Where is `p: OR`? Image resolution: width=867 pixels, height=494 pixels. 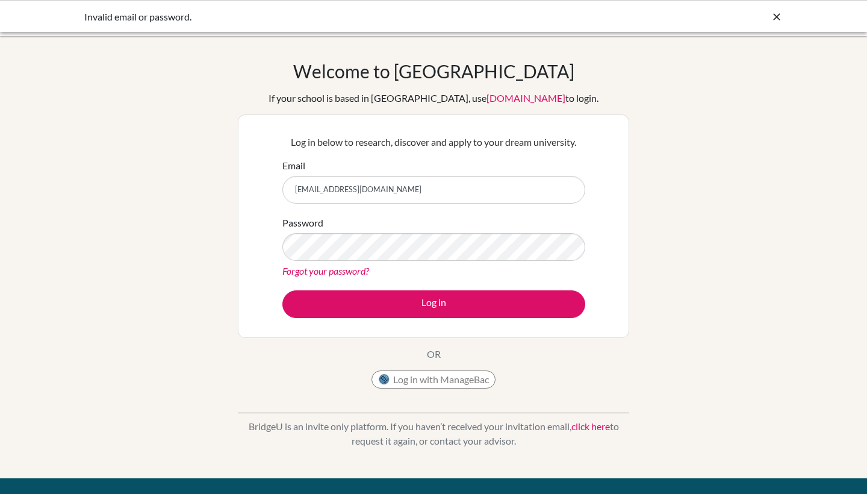 p: OR is located at coordinates (433, 354).